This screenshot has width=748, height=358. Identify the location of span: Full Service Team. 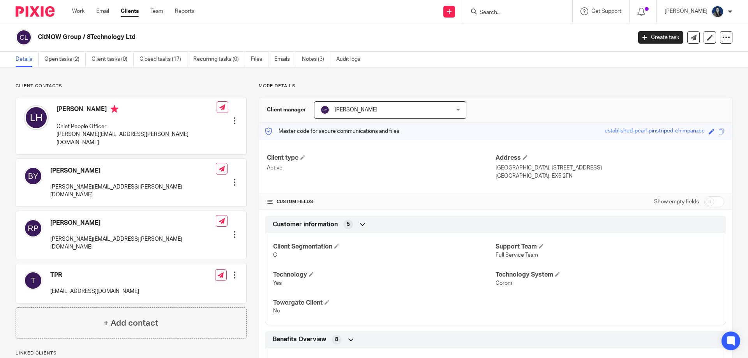
(516, 255).